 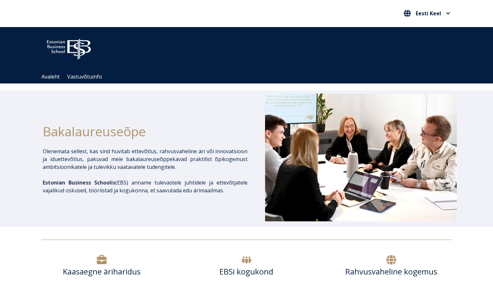 What do you see at coordinates (101, 271) in the screenshot?
I see `h6: Kaasaegne äriharidus` at bounding box center [101, 271].